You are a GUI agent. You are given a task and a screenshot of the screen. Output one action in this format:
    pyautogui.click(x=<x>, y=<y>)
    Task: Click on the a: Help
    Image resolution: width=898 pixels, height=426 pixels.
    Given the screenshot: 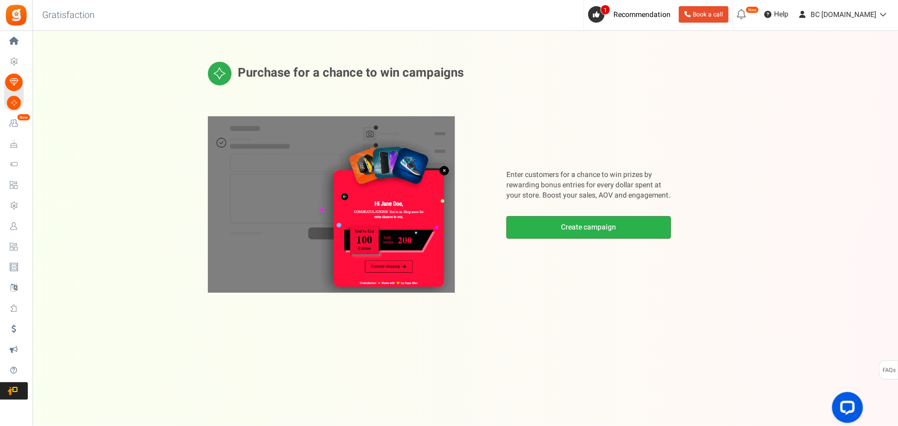 What is the action you would take?
    pyautogui.click(x=776, y=14)
    